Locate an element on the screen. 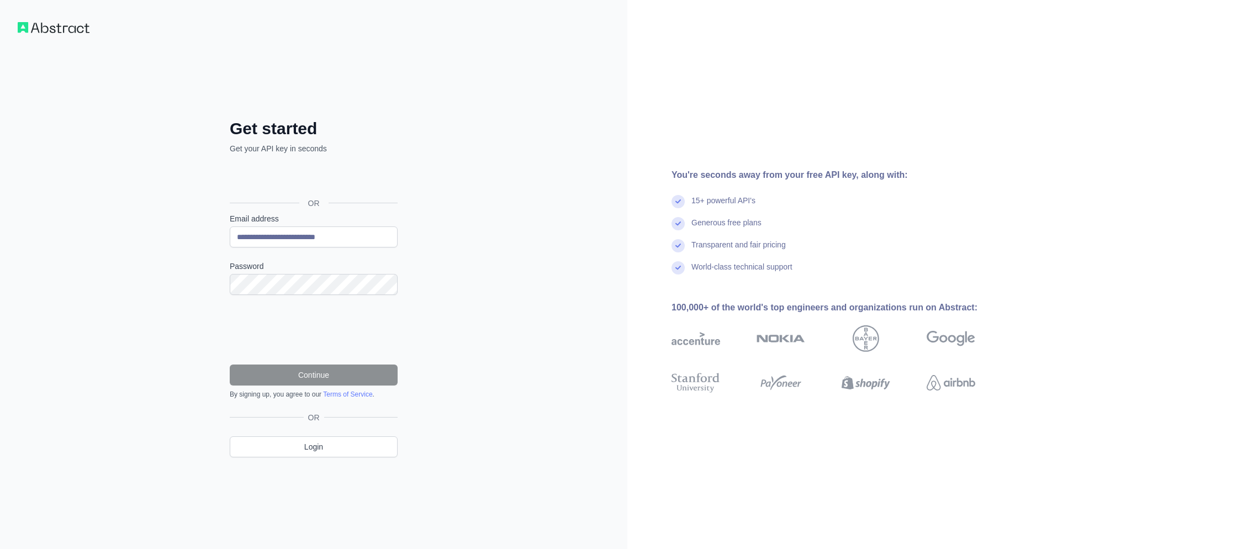 The image size is (1237, 549). button: Continue is located at coordinates (314, 375).